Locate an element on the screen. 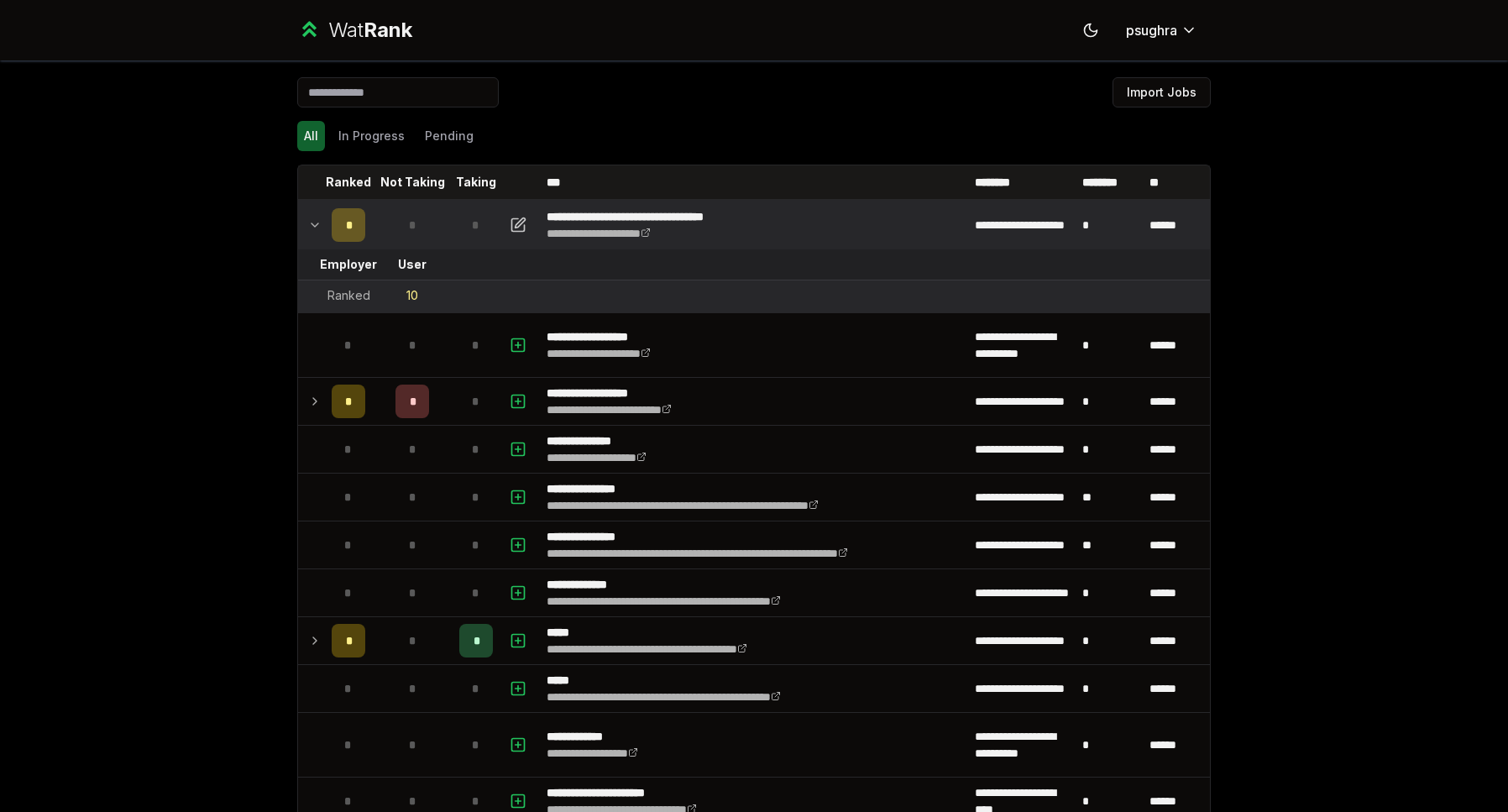  button: Pending is located at coordinates (449, 136).